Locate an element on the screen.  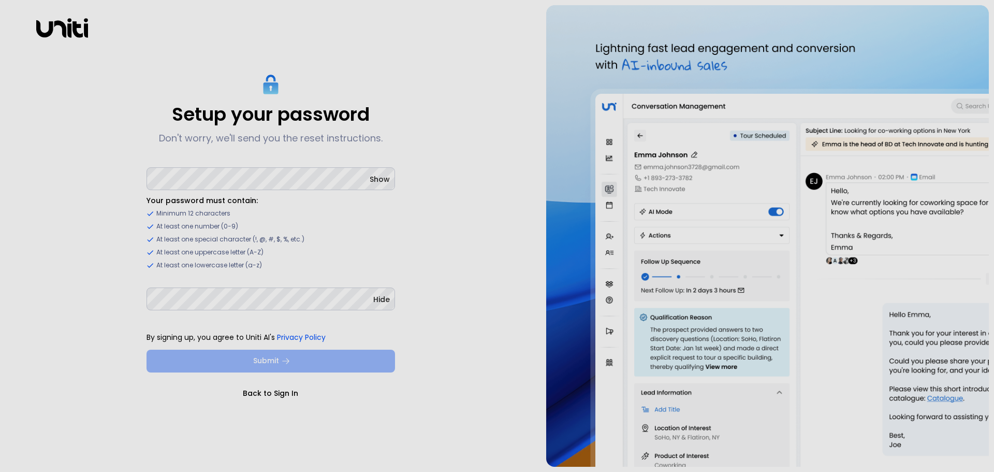
a: Privacy Policy is located at coordinates (301, 337).